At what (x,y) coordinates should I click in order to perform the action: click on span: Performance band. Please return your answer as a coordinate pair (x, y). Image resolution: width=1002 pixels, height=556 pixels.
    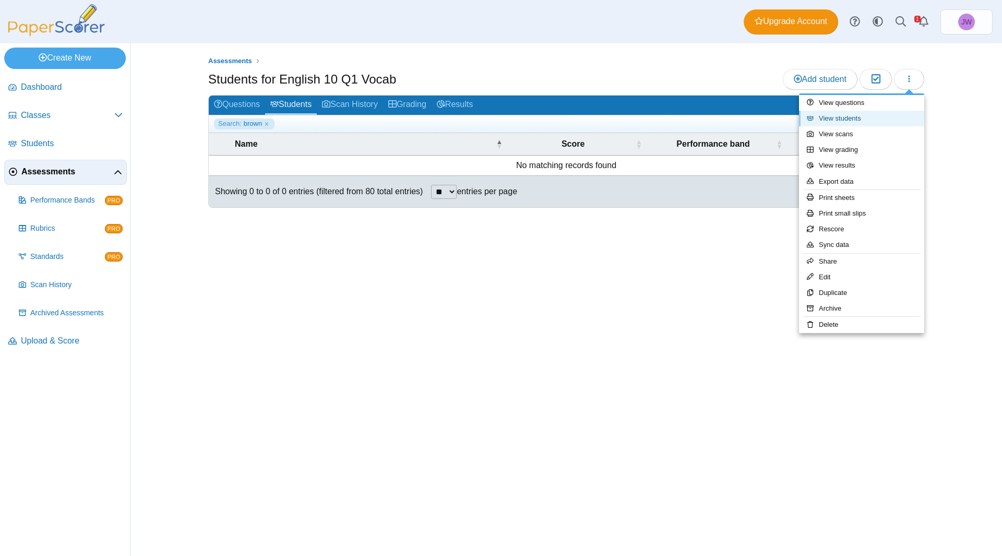
    Looking at the image, I should click on (713, 144).